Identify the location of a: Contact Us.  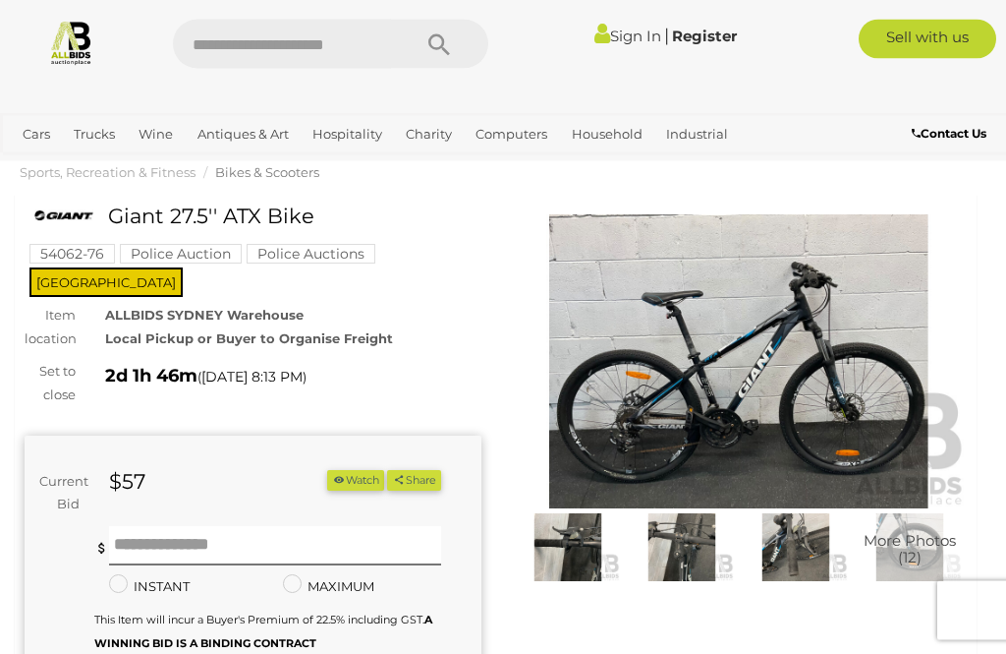
(951, 134).